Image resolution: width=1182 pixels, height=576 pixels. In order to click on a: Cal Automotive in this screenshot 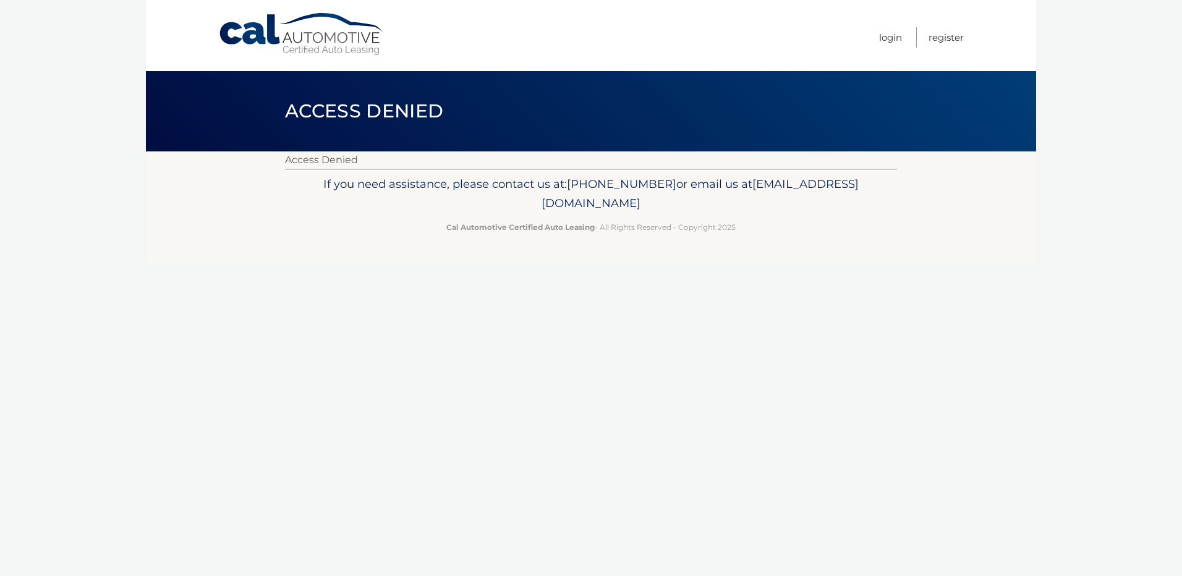, I will do `click(302, 34)`.